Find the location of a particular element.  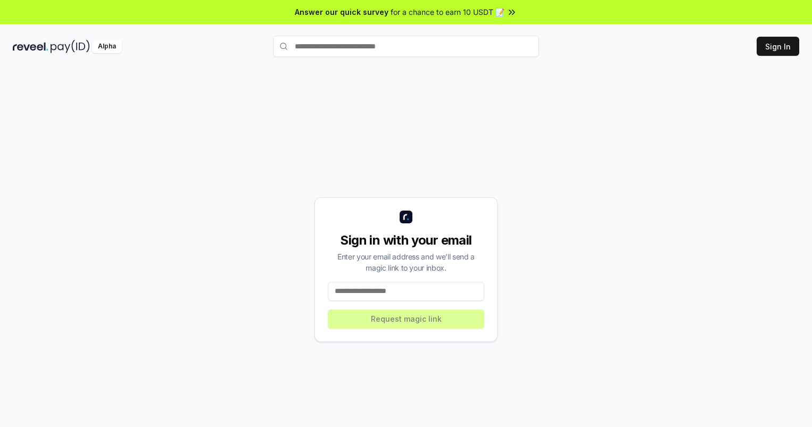

div: Enter your email address and we’ll send a magic link to your inbox. is located at coordinates (406, 262).